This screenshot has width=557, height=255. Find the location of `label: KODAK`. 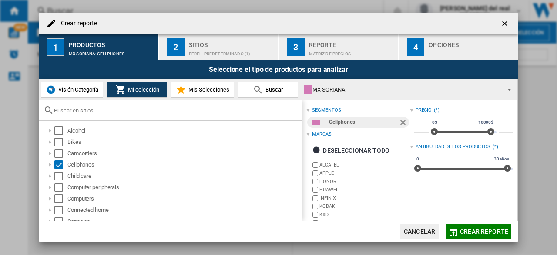

label: KODAK is located at coordinates (364, 206).